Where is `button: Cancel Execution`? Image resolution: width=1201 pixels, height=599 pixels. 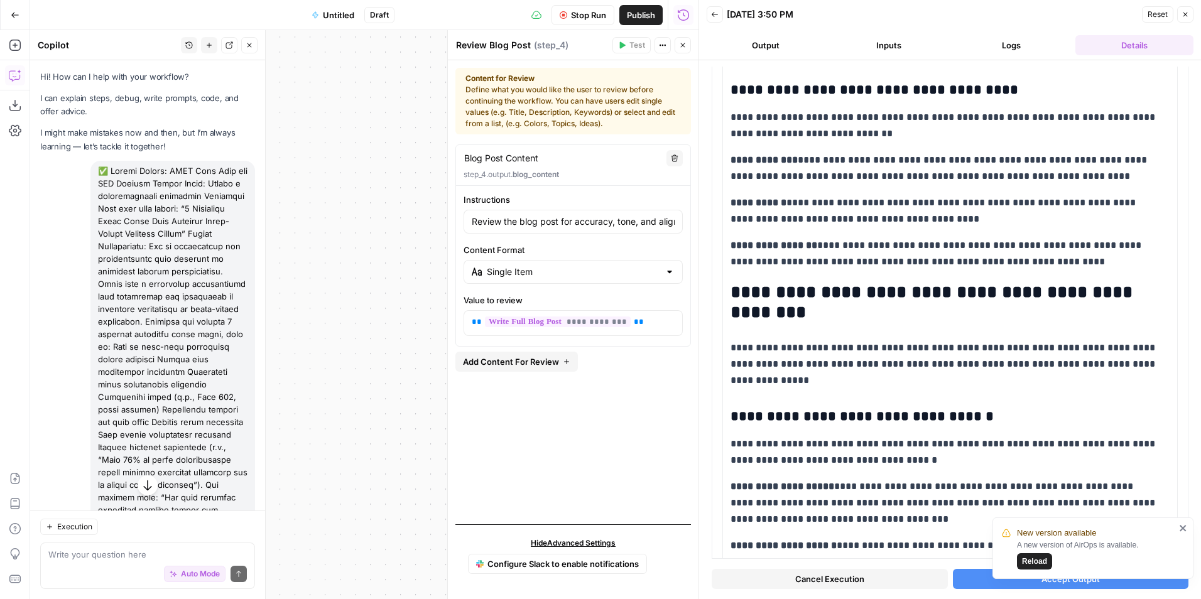 button: Cancel Execution is located at coordinates (829, 579).